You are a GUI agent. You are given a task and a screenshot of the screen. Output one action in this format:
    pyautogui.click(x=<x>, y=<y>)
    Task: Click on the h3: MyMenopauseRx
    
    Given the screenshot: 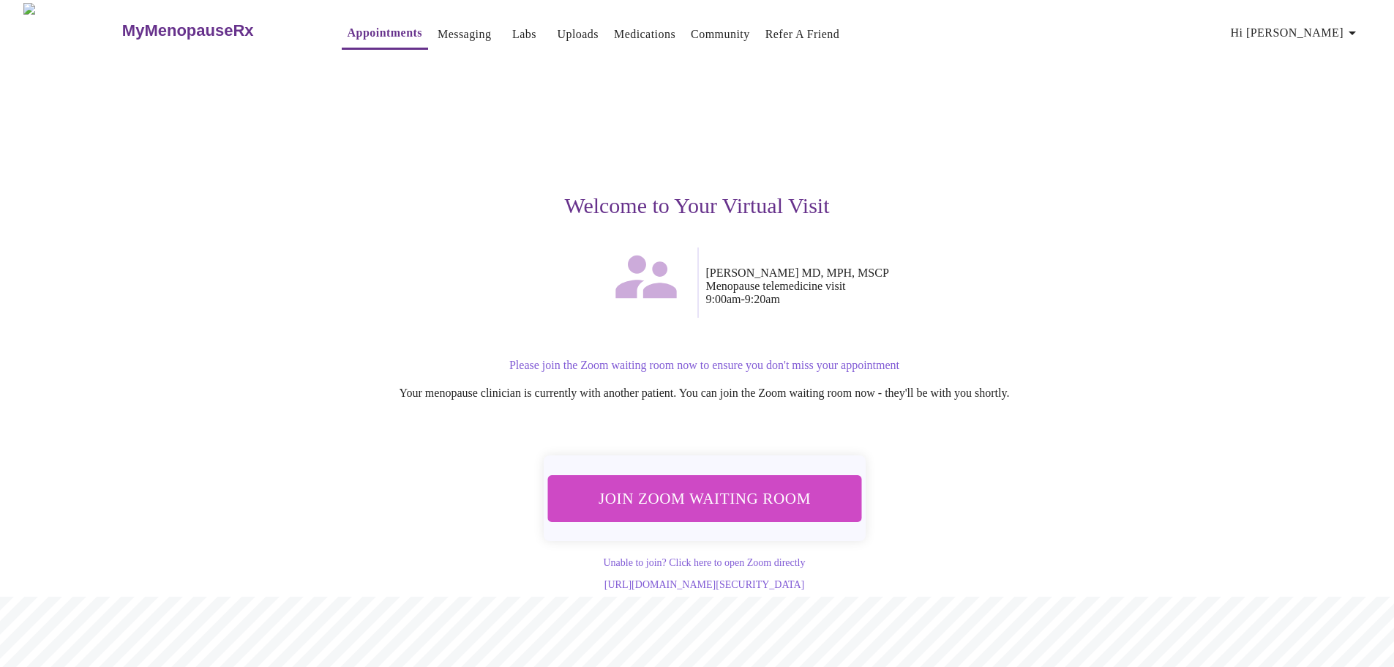 What is the action you would take?
    pyautogui.click(x=188, y=31)
    